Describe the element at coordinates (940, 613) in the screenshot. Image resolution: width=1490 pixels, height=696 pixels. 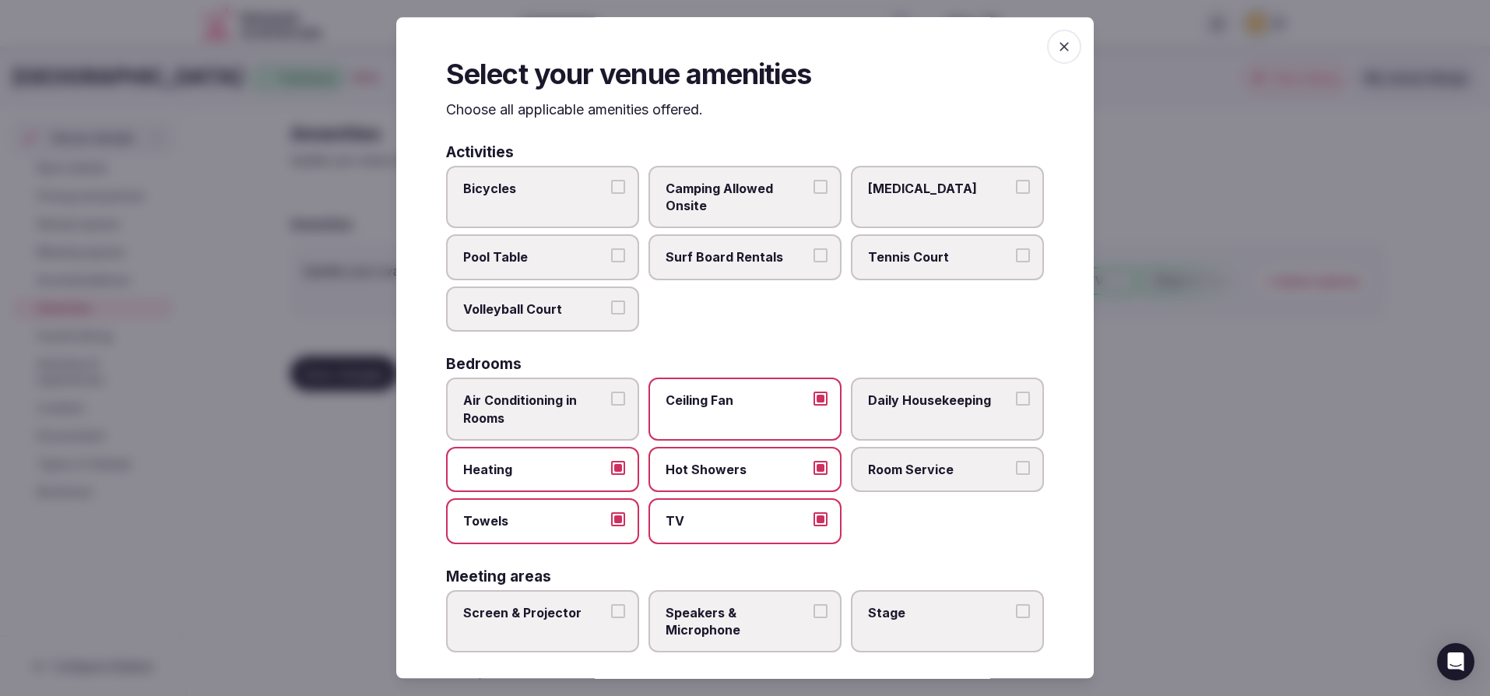
I see `span: Stage` at that location.